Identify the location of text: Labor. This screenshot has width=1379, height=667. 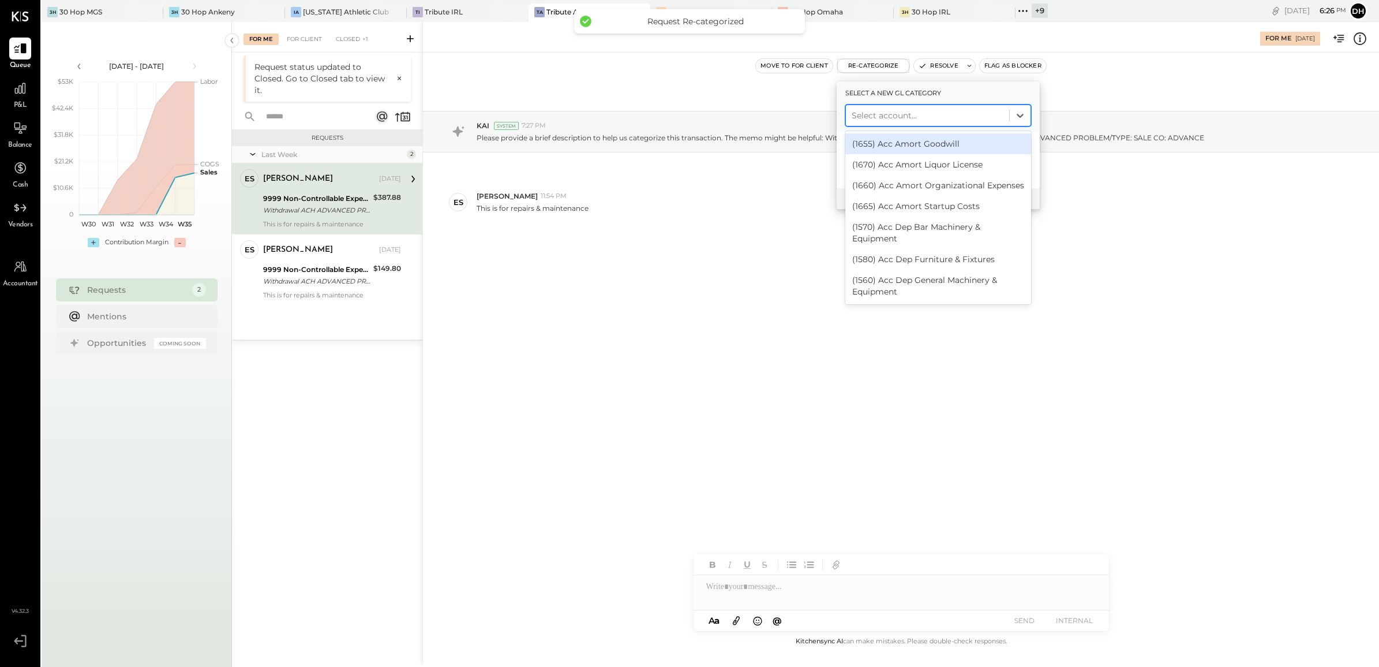
(209, 81).